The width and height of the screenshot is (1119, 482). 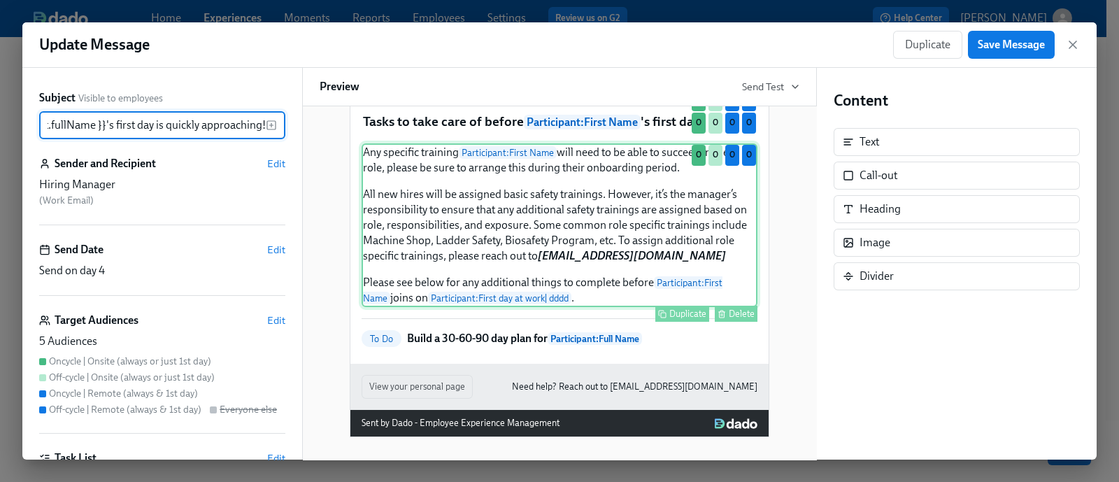 I want to click on div: Oncycle | Remote (always & 1st day), so click(x=123, y=393).